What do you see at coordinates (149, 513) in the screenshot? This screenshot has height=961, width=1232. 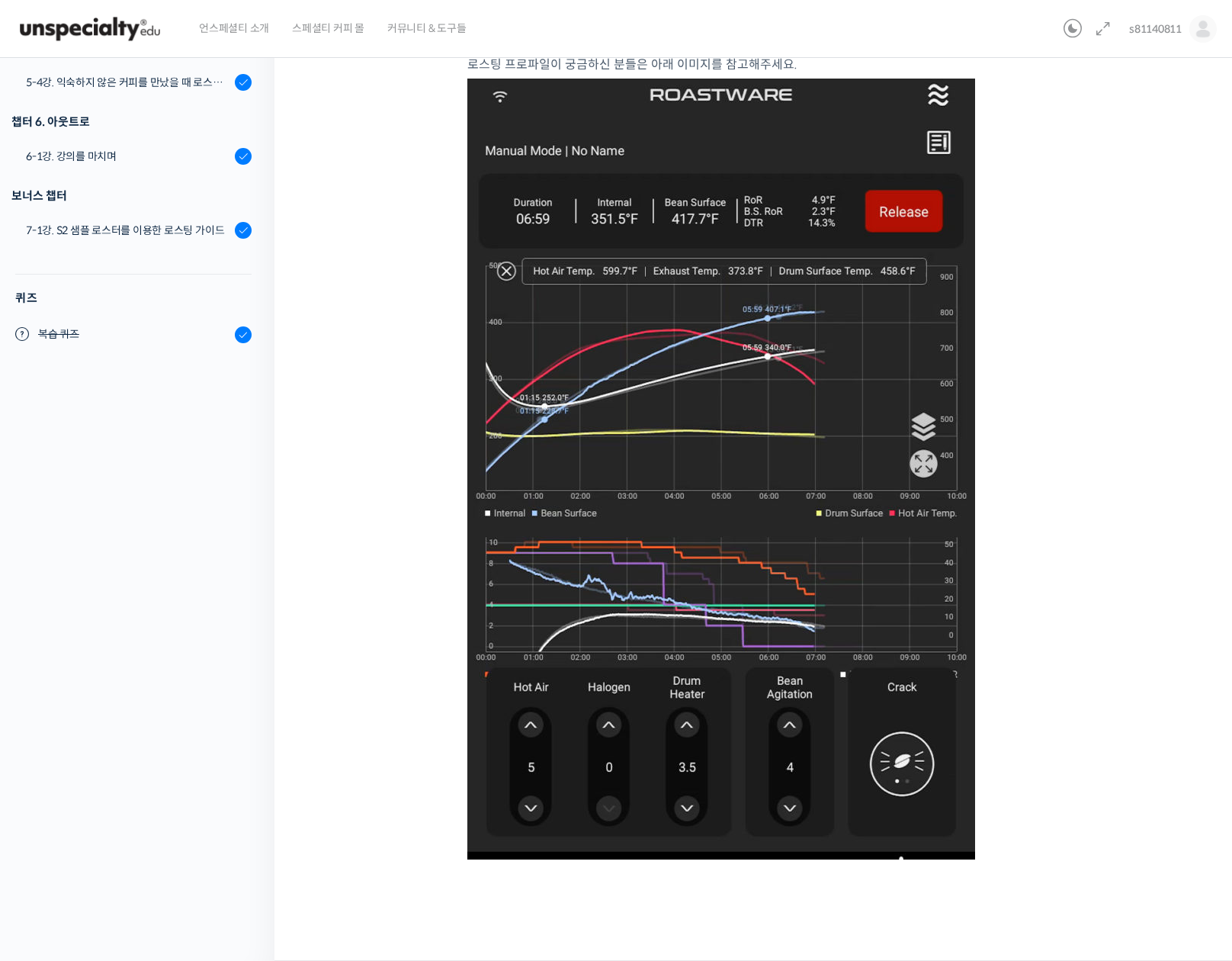 I see `span: 대화` at bounding box center [149, 513].